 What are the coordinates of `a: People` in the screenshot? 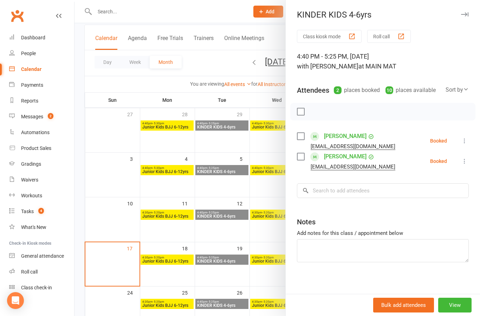 It's located at (41, 53).